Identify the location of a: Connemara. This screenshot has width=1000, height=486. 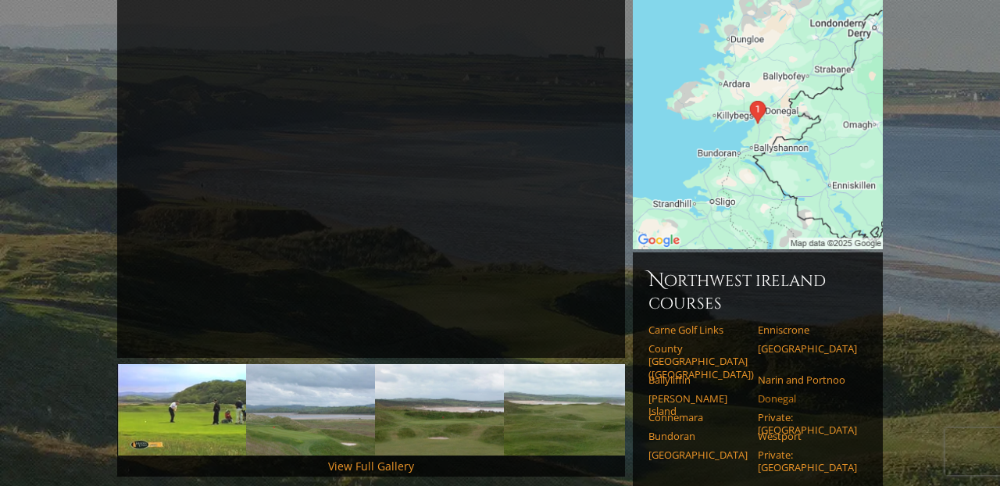
(698, 417).